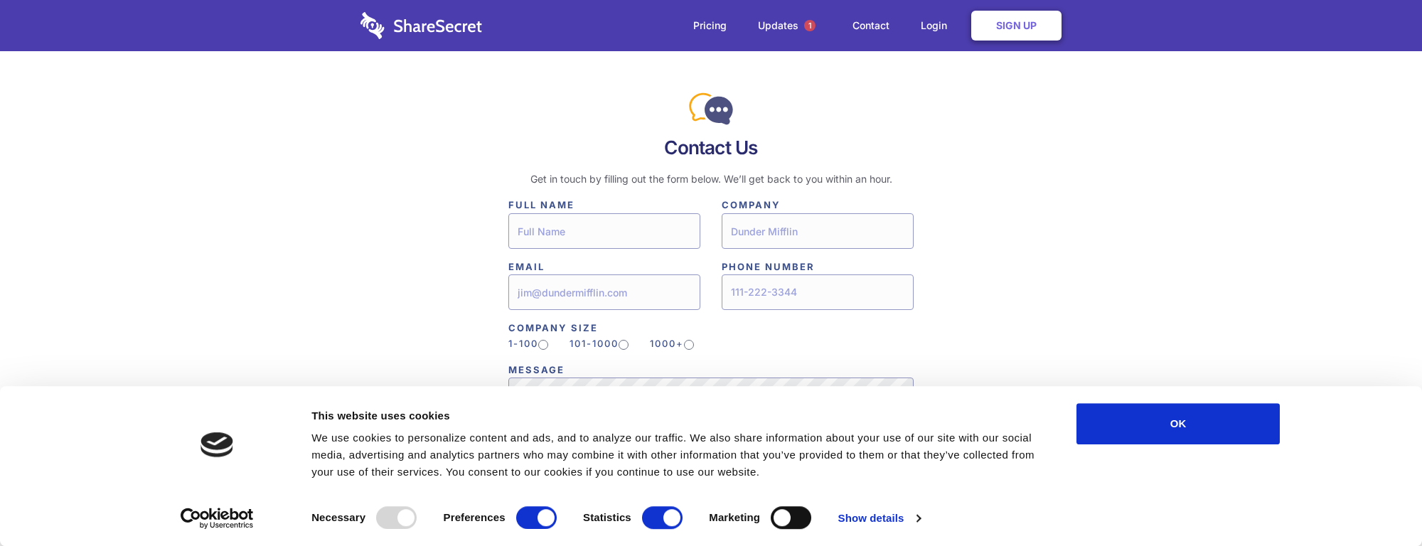 This screenshot has width=1422, height=546. Describe the element at coordinates (421, 26) in the screenshot. I see `img: logo-wordmark-white-trans-d4663122ce5f474addd5e946df7df03e33cb6a1c49d2221995e7729f52c070b2.svg` at that location.